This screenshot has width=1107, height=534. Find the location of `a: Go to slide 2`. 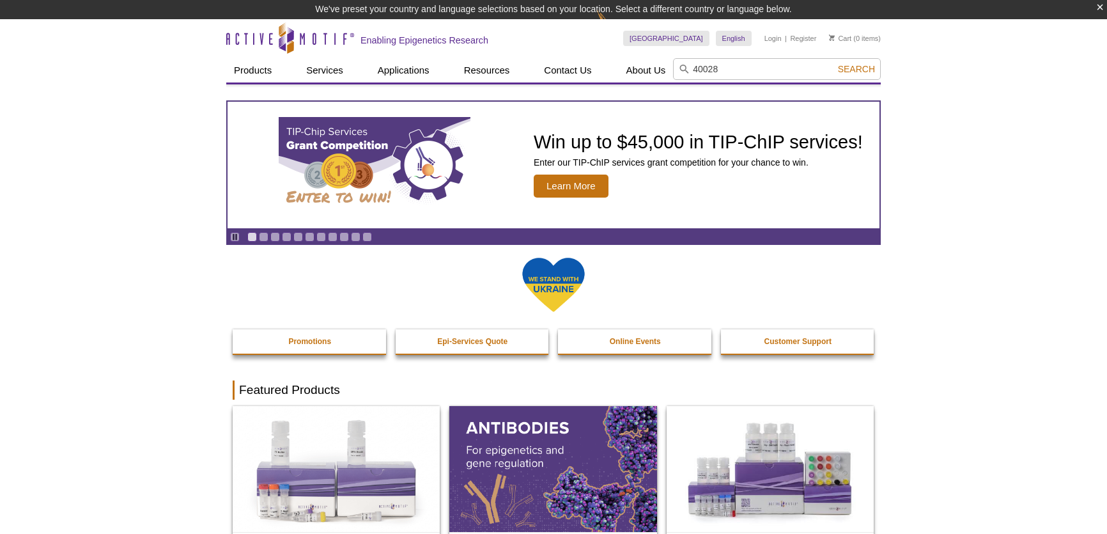

a: Go to slide 2 is located at coordinates (263, 237).